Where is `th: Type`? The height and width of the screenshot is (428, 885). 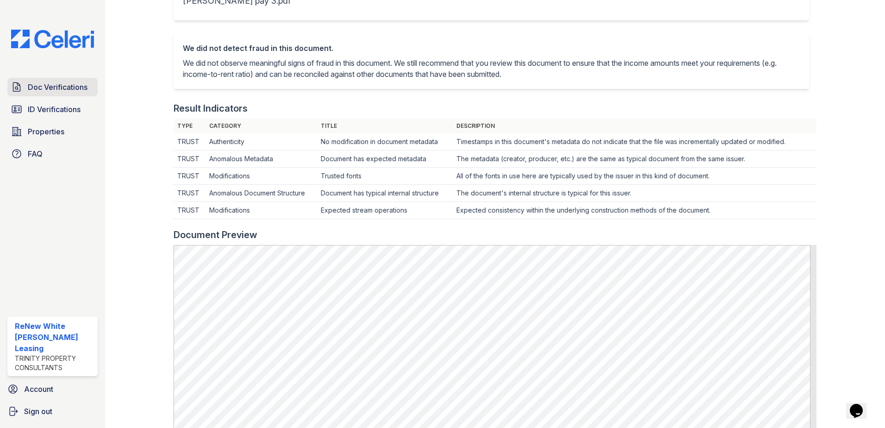 th: Type is located at coordinates (189, 126).